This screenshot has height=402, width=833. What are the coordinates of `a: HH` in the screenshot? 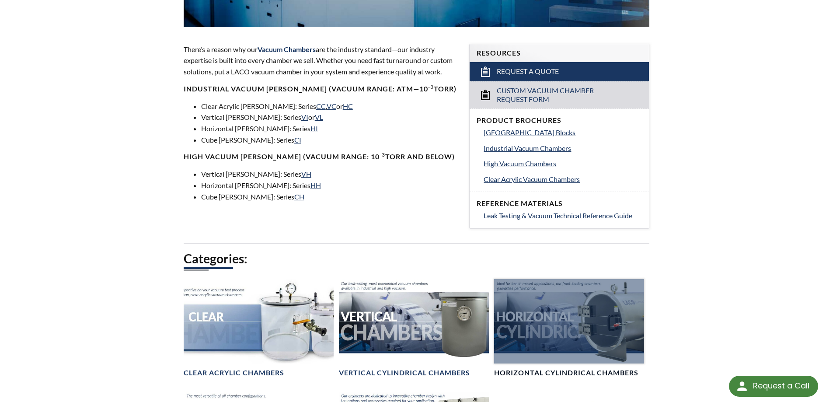 It's located at (316, 185).